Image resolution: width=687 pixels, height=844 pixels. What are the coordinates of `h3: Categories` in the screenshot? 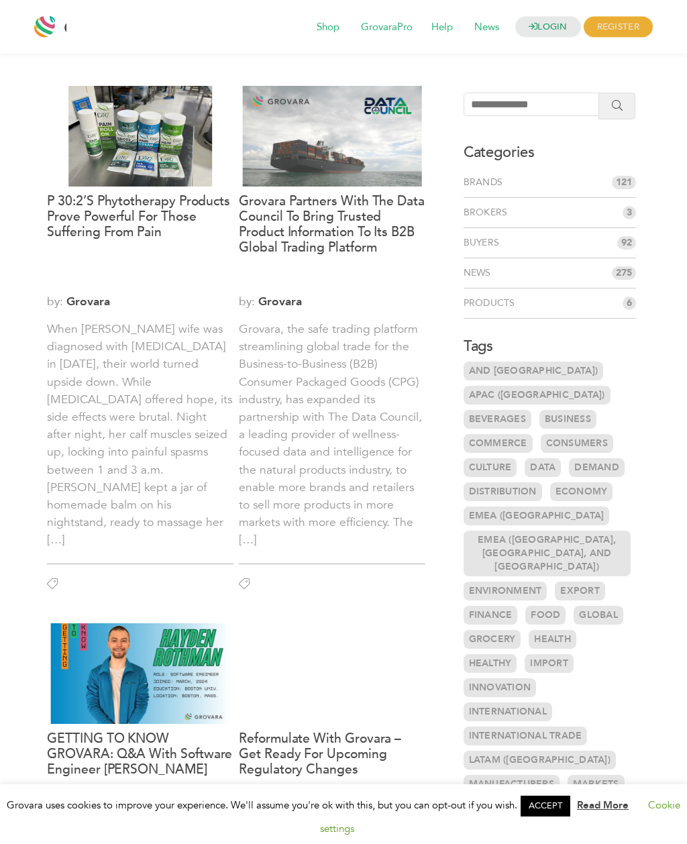 It's located at (550, 152).